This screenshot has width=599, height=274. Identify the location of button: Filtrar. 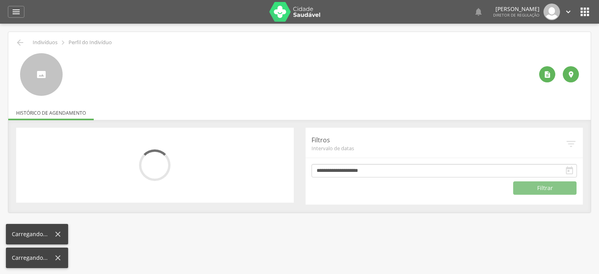
(545, 188).